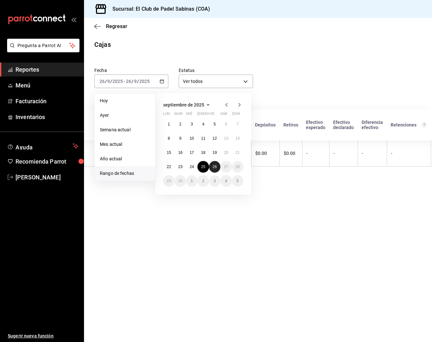 This screenshot has width=432, height=342. What do you see at coordinates (237, 139) in the screenshot?
I see `abbr: 14 de septiembre de 2025` at bounding box center [237, 139].